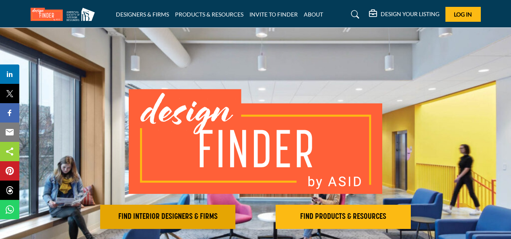 The height and width of the screenshot is (239, 511). Describe the element at coordinates (463, 14) in the screenshot. I see `button: Log In` at that location.